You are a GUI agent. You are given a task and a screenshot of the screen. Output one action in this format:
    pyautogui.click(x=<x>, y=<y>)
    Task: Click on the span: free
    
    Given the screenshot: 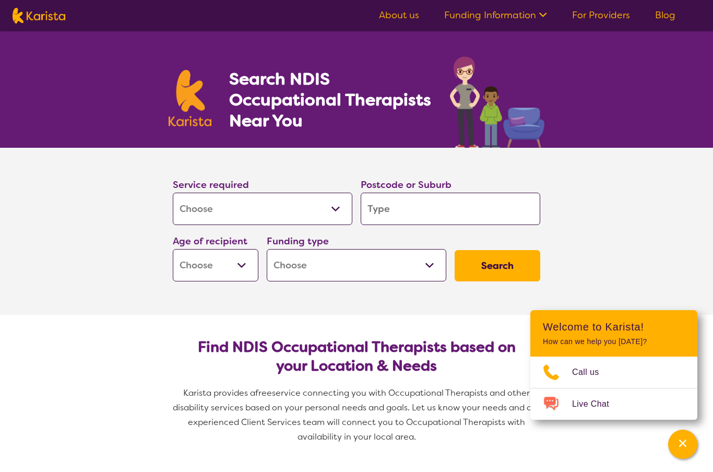 What is the action you would take?
    pyautogui.click(x=263, y=392)
    